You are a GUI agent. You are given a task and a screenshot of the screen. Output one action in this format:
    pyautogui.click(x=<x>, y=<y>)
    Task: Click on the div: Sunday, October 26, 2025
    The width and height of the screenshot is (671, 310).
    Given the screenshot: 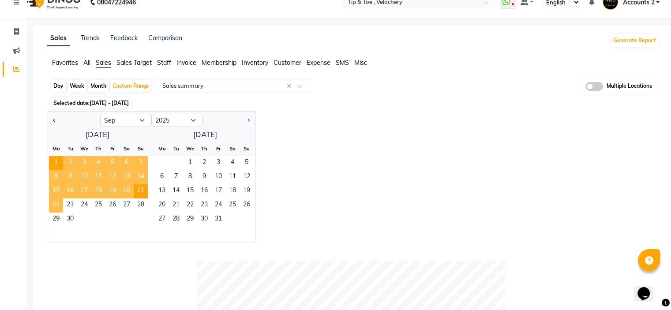 What is the action you would take?
    pyautogui.click(x=247, y=206)
    